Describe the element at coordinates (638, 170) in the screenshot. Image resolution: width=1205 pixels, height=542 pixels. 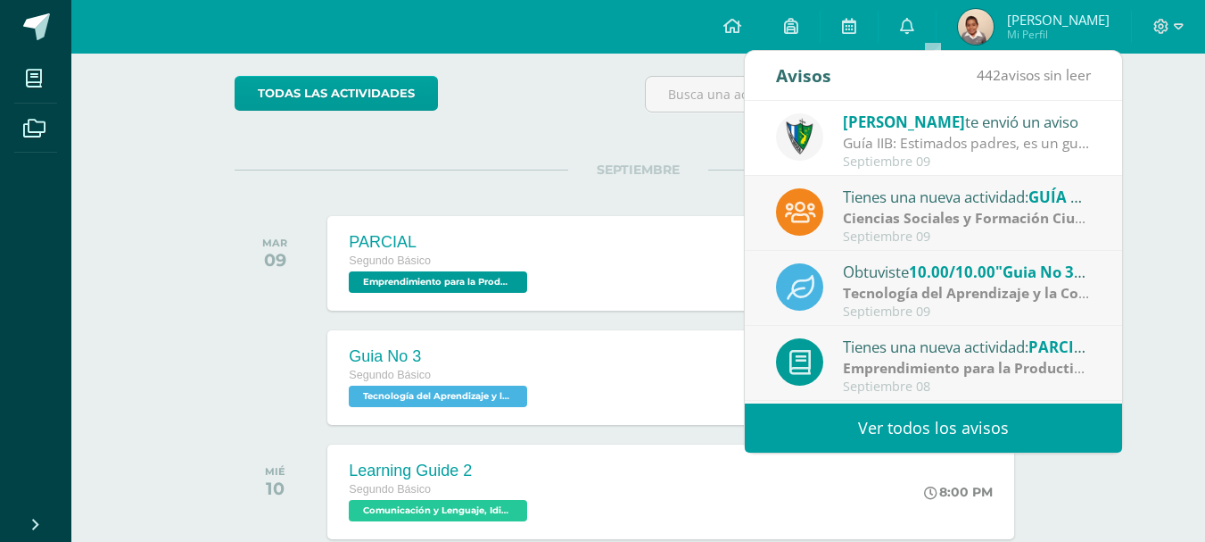
I see `span: SEPTIEMBRE` at that location.